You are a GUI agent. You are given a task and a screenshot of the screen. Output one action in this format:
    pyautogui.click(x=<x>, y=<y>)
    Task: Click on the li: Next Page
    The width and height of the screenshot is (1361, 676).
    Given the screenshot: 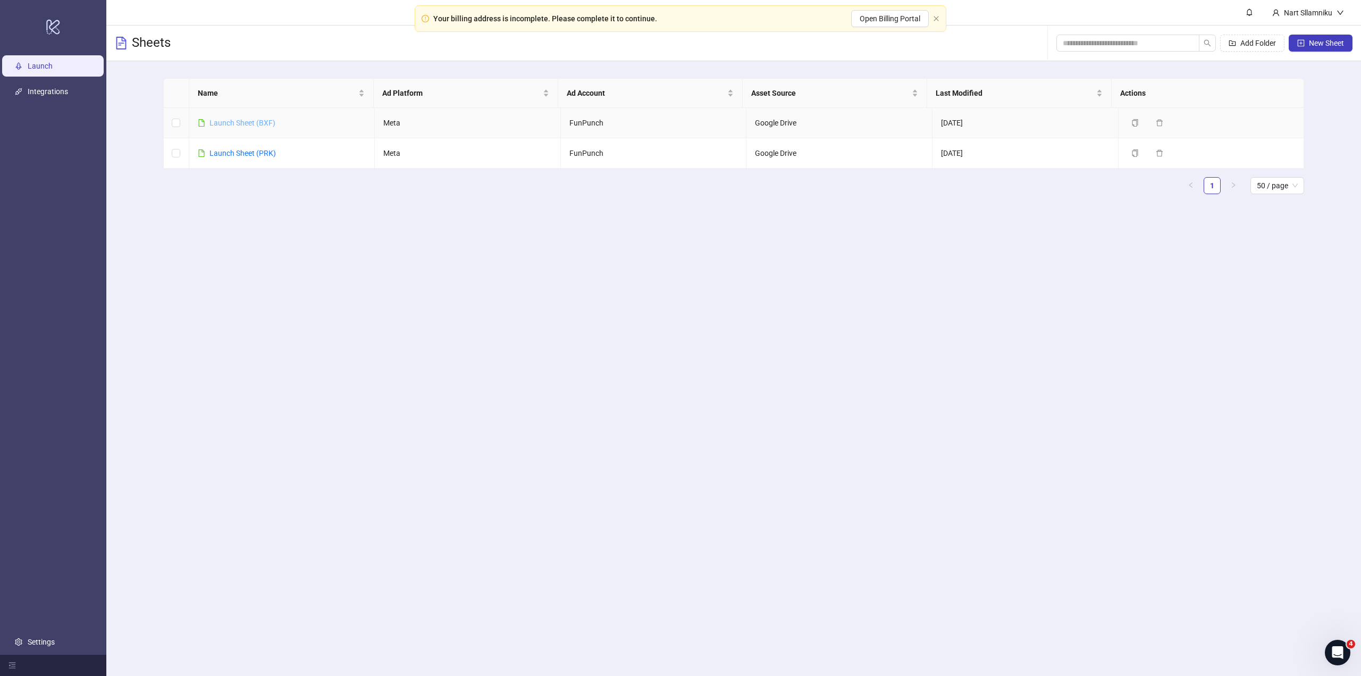 What is the action you would take?
    pyautogui.click(x=1234, y=186)
    